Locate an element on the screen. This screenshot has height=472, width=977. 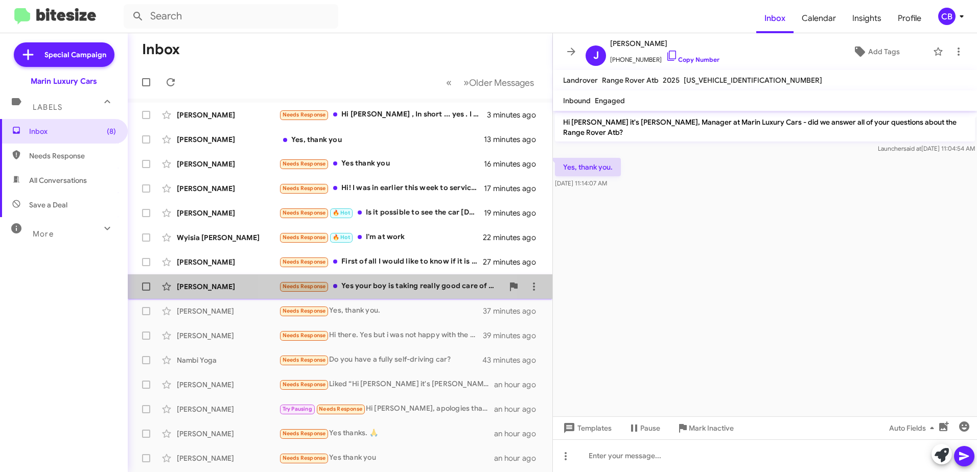
div: 19 minutes ago is located at coordinates (514, 213).